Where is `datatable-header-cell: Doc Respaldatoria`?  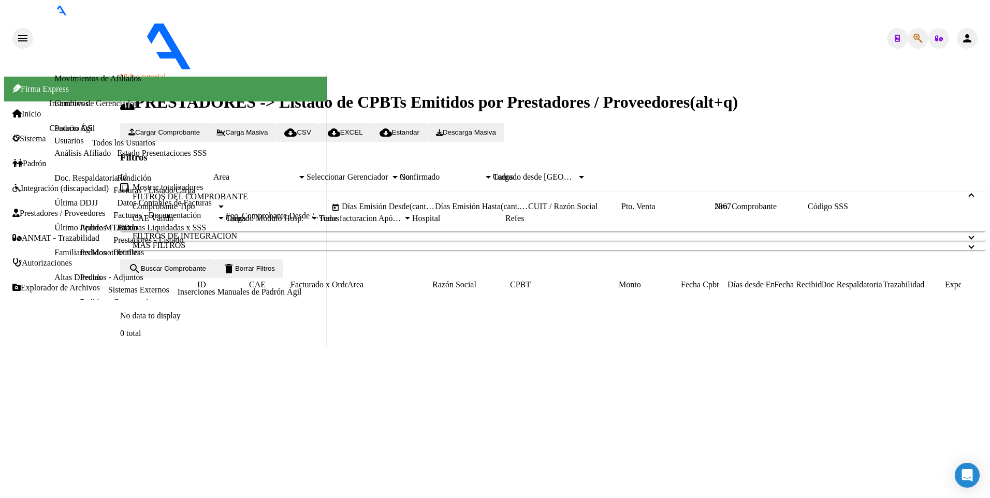 datatable-header-cell: Doc Respaldatoria is located at coordinates (852, 285).